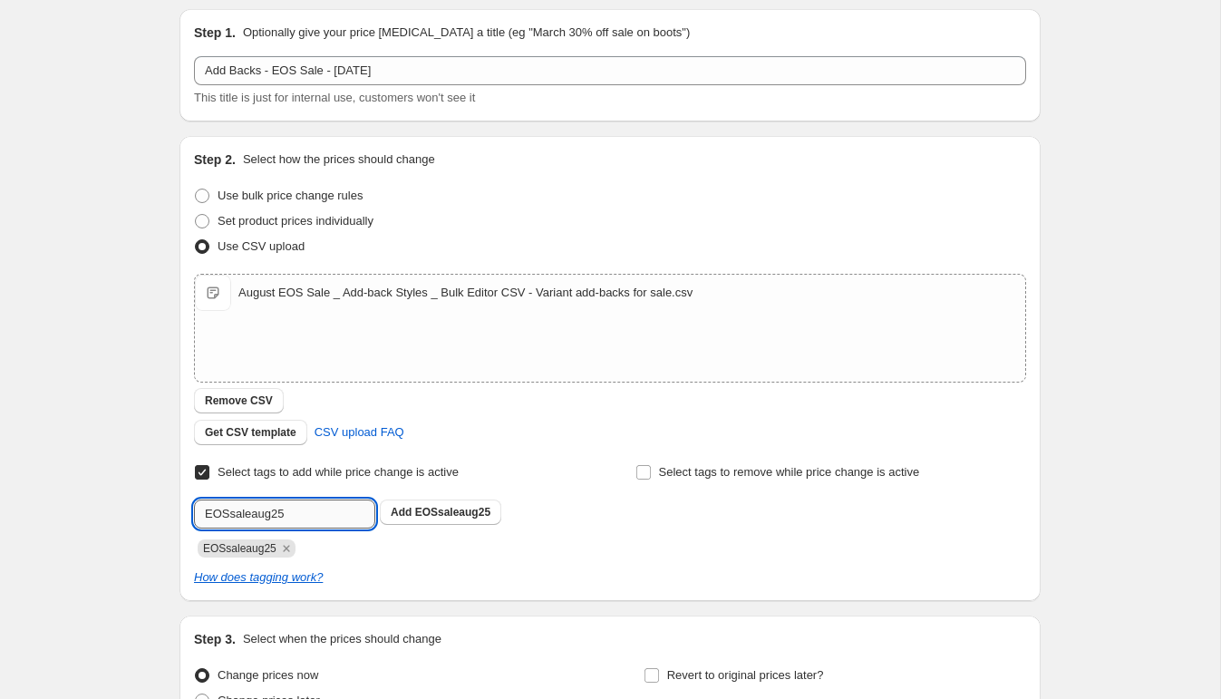 This screenshot has width=1221, height=699. What do you see at coordinates (610, 71) in the screenshot?
I see `input: 30% off holiday sale` at bounding box center [610, 71].